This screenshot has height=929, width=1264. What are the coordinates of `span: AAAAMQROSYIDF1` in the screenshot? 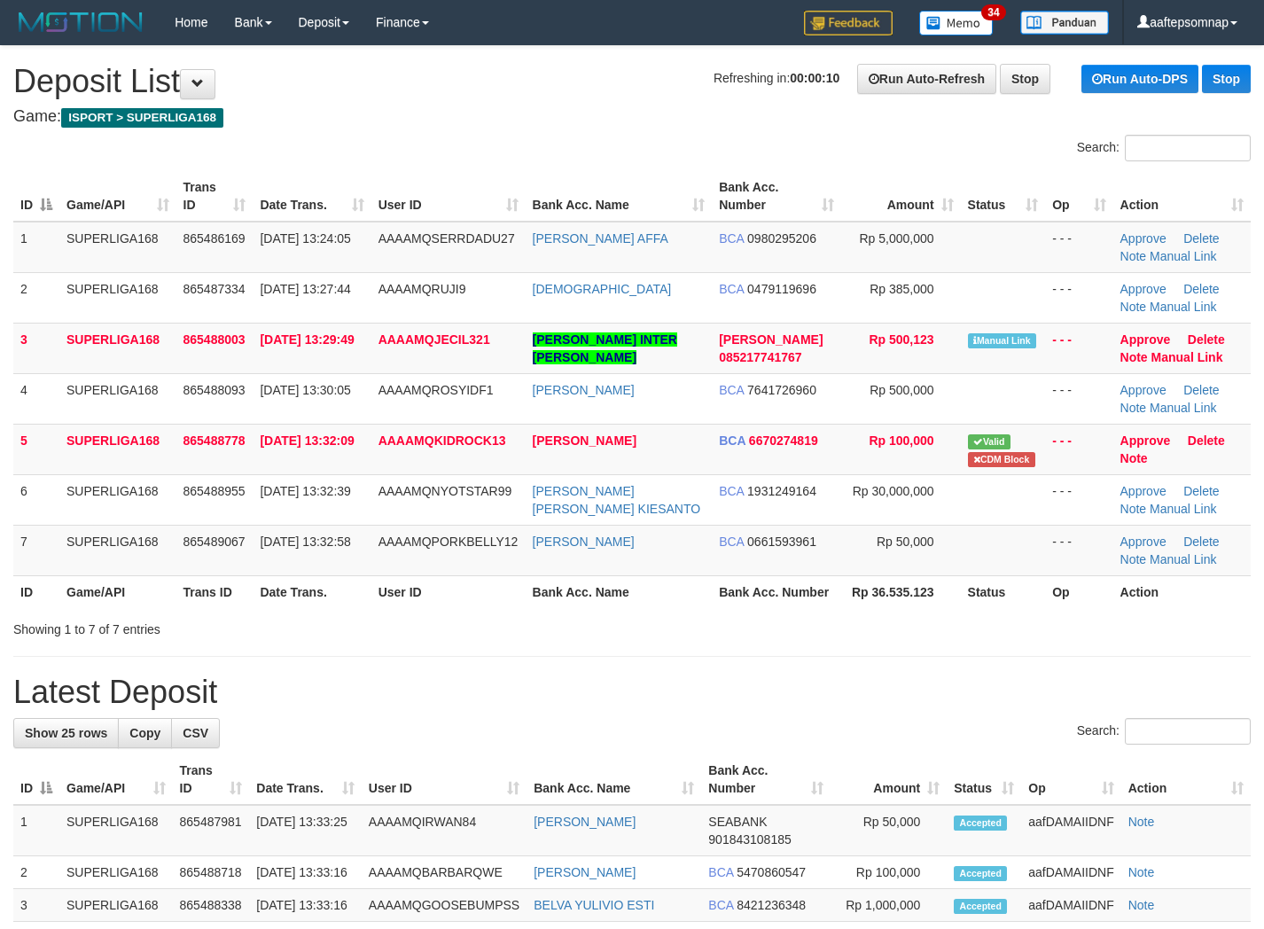 It's located at (436, 390).